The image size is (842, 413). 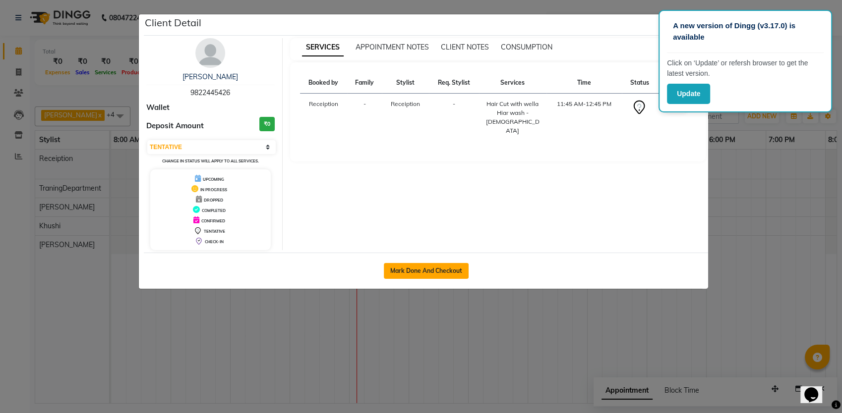 I want to click on p: Click on ‘Update’ or refersh browser to get the latest version., so click(x=745, y=68).